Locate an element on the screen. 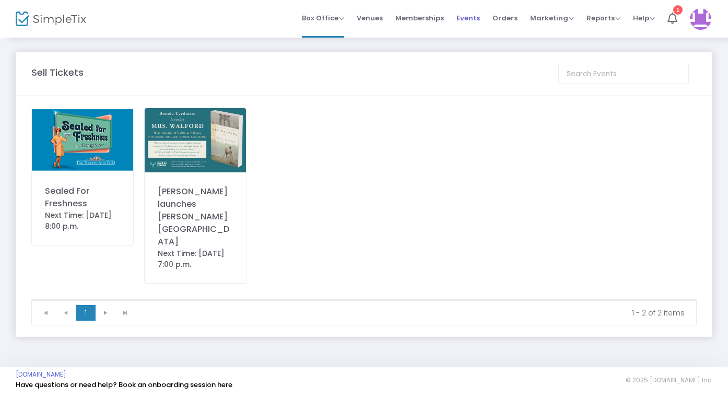  img: 638900279561206518SFFSimpleTix.png is located at coordinates (82, 140).